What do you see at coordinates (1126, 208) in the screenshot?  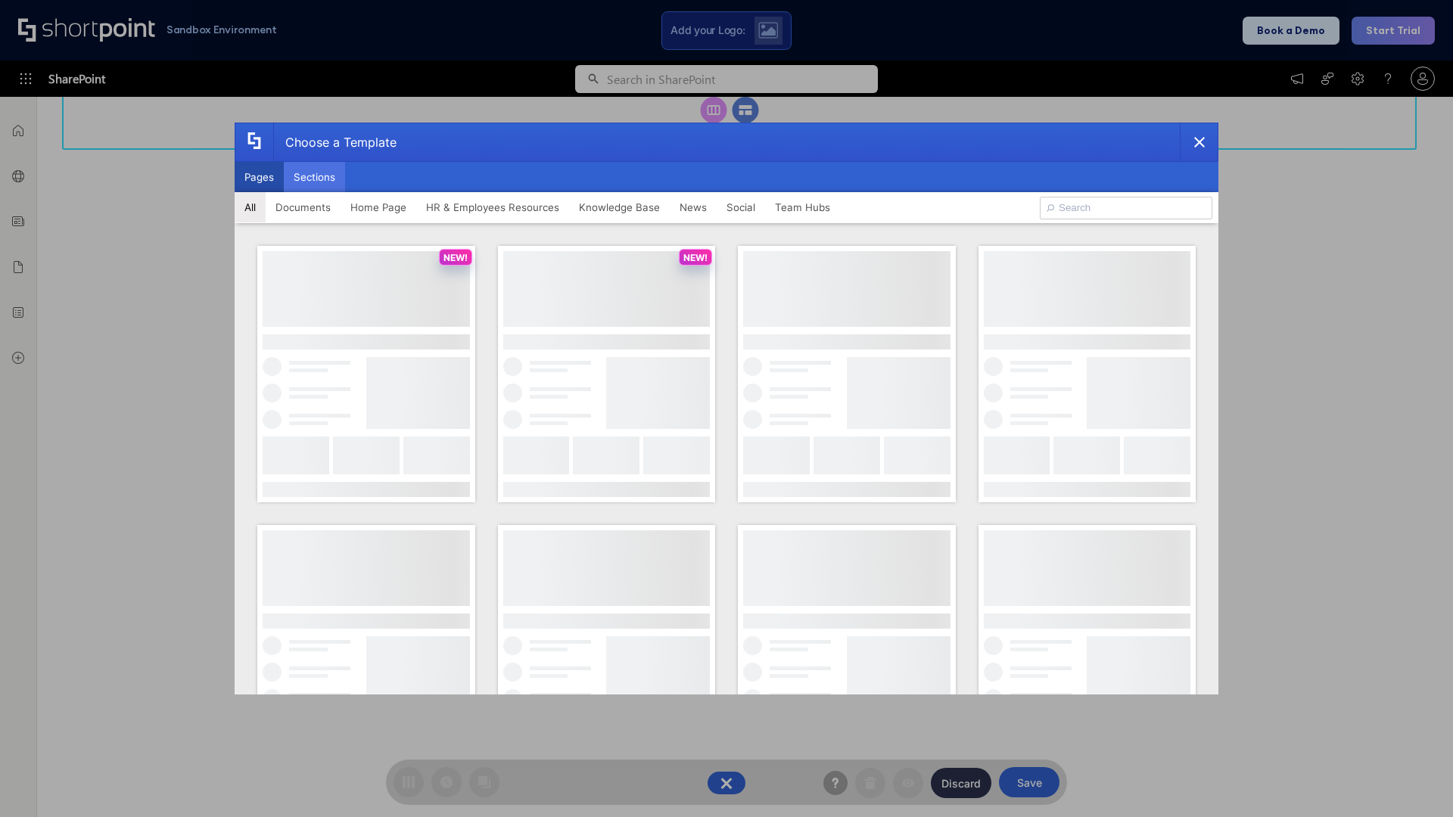 I see `input: Search` at bounding box center [1126, 208].